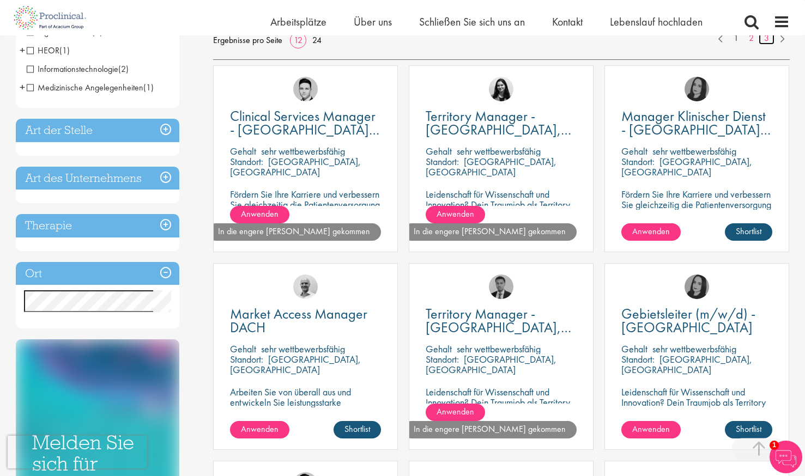  What do you see at coordinates (501, 89) in the screenshot?
I see `a: Indre Stankeviciute` at bounding box center [501, 89].